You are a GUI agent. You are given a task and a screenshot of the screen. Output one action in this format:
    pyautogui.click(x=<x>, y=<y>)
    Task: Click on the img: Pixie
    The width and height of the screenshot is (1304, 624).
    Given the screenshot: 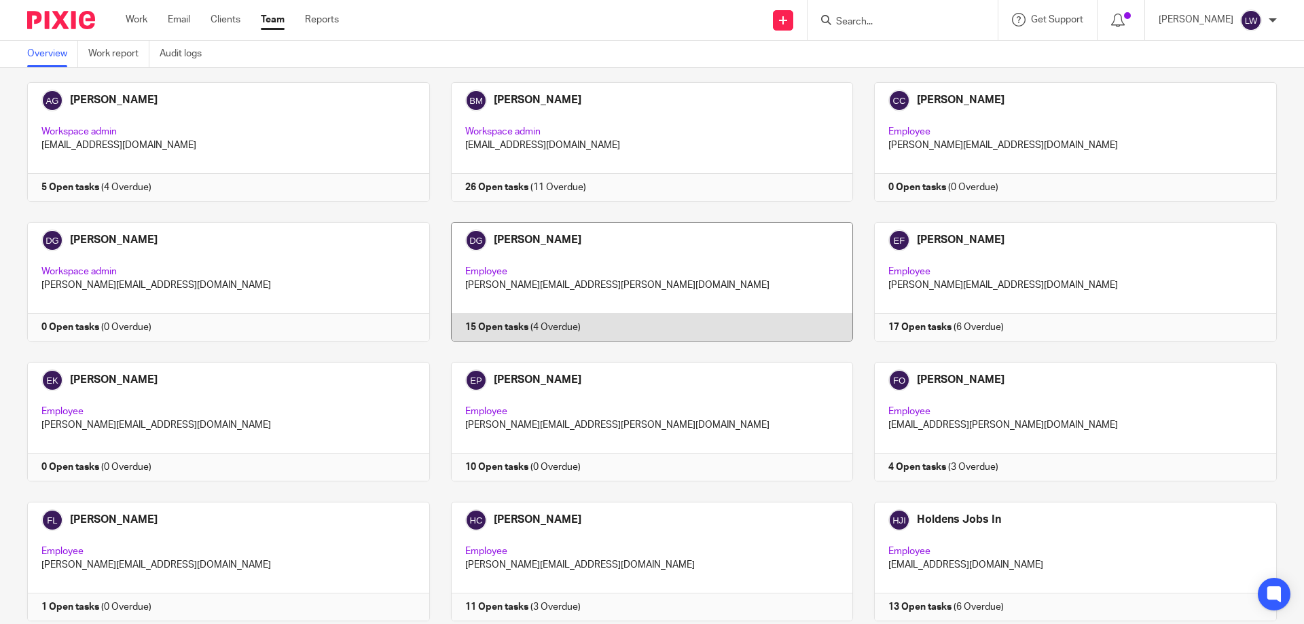 What is the action you would take?
    pyautogui.click(x=61, y=20)
    